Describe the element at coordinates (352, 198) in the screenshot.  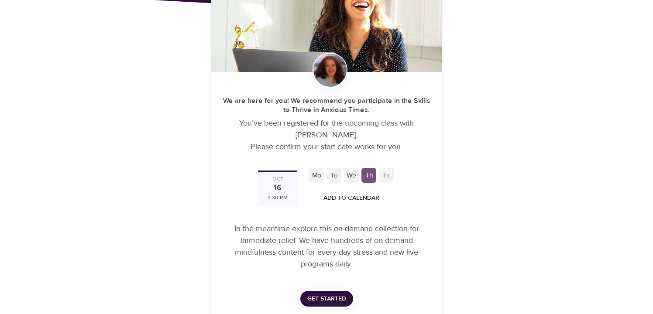
I see `button: Add to Calendar` at that location.